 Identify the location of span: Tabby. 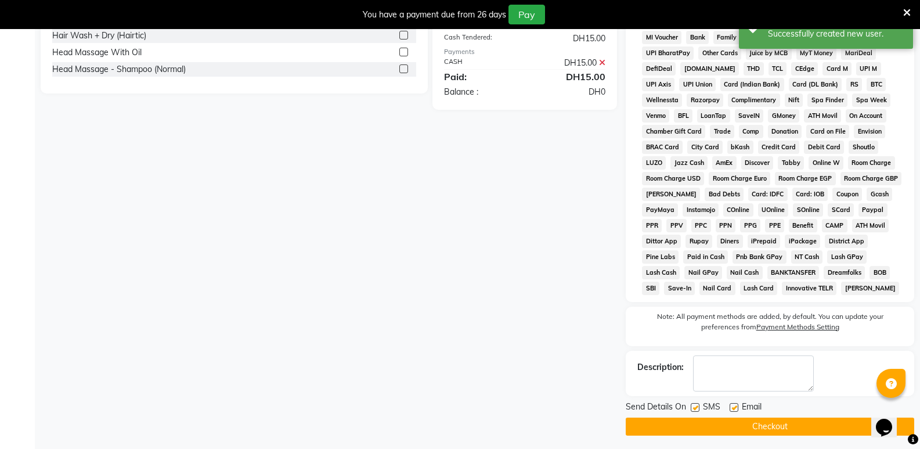
(790, 162).